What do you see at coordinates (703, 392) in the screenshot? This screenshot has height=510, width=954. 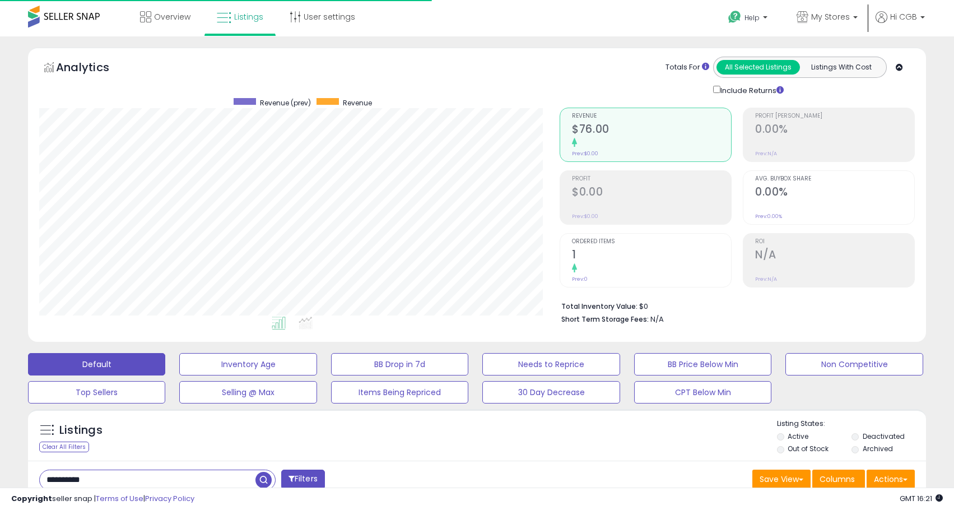 I see `button: CPT Below Min` at bounding box center [703, 392].